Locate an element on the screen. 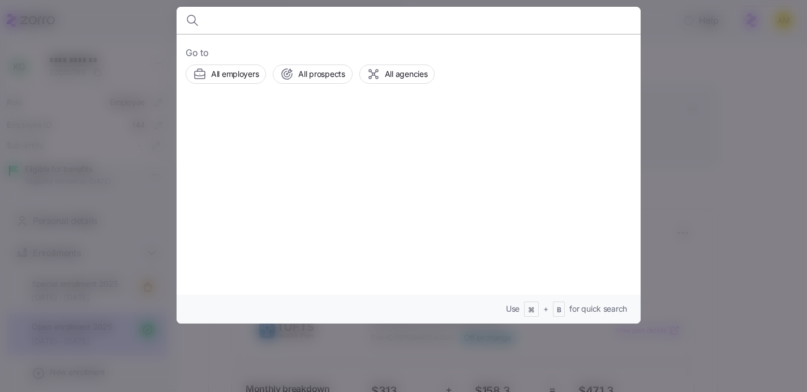 The width and height of the screenshot is (807, 392). button: All employers is located at coordinates (226, 74).